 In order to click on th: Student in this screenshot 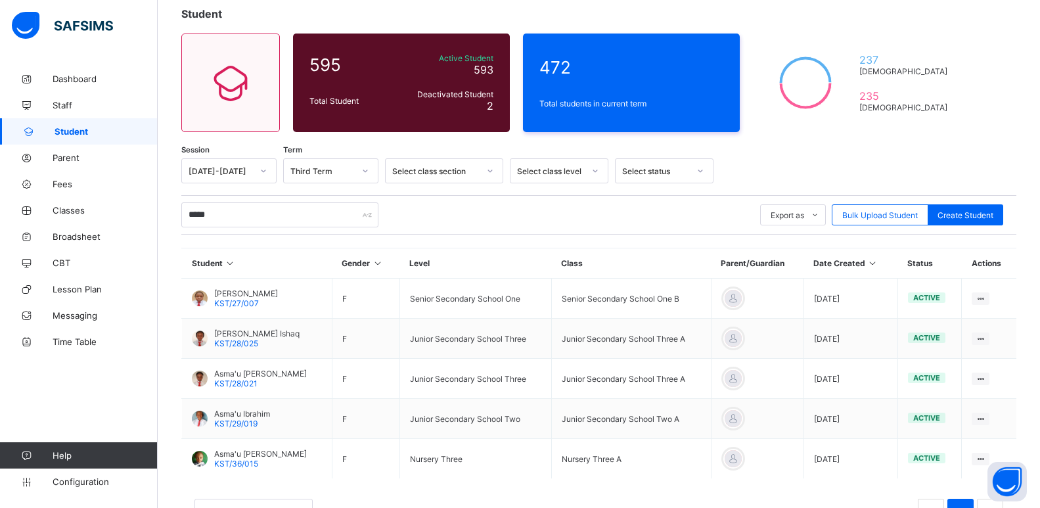, I will do `click(257, 263)`.